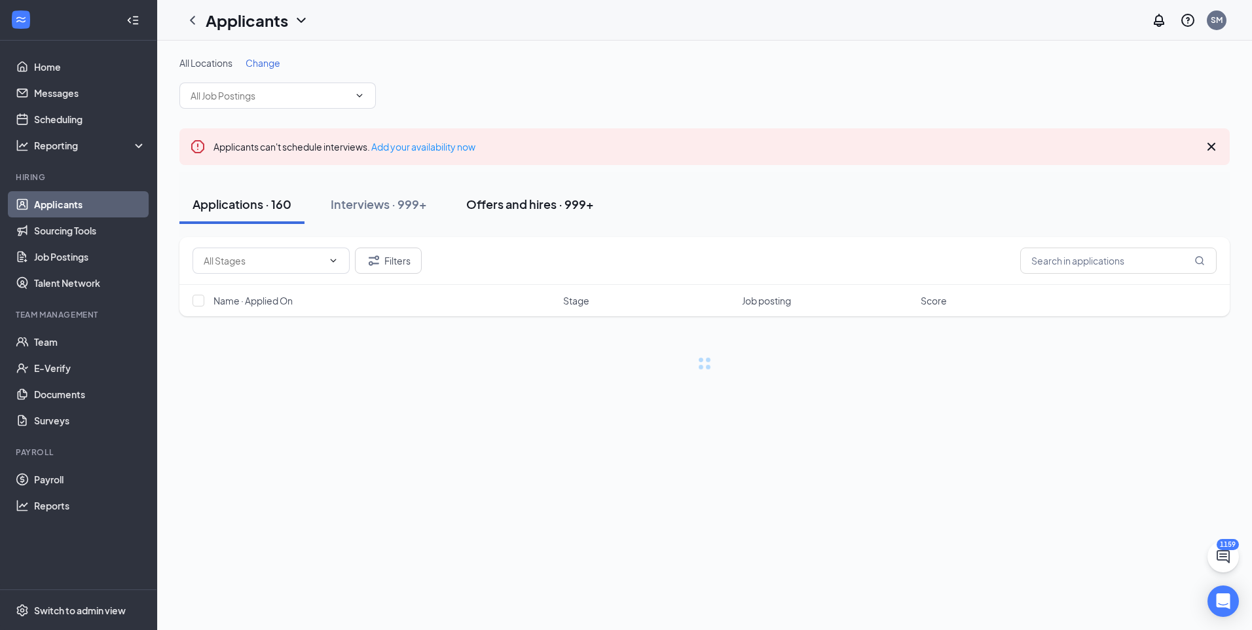  I want to click on div: Open Intercom Messenger, so click(1223, 601).